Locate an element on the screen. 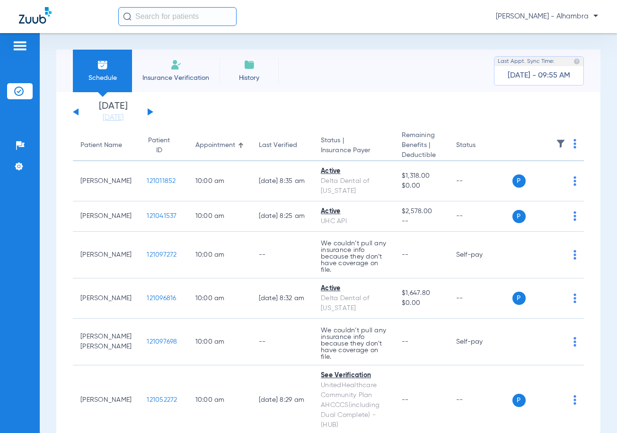 Image resolution: width=617 pixels, height=433 pixels. div: UnitedHealthcare Community Plan AHCCCS(including Dual Complete) - (HUB) is located at coordinates (353, 405).